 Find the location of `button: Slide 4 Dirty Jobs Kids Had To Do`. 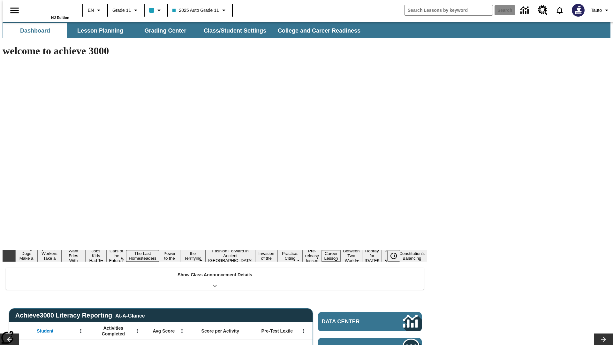

button: Slide 4 Dirty Jobs Kids Had To Do is located at coordinates (96, 256).